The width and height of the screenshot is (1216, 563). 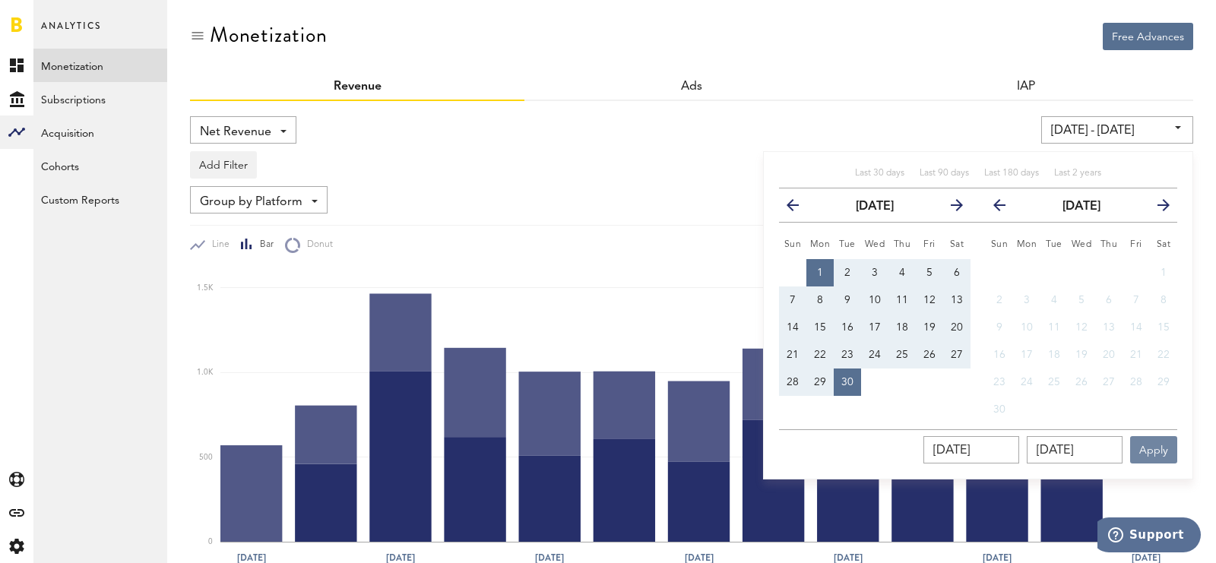 What do you see at coordinates (999, 300) in the screenshot?
I see `button: 2` at bounding box center [999, 300].